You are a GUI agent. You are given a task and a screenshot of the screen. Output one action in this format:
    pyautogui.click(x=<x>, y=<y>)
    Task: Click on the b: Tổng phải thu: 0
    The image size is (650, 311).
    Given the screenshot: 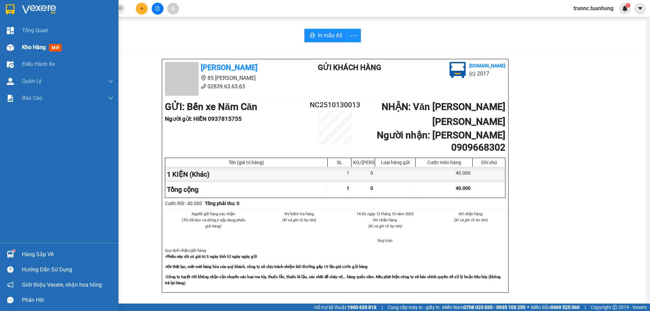 What is the action you would take?
    pyautogui.click(x=222, y=204)
    